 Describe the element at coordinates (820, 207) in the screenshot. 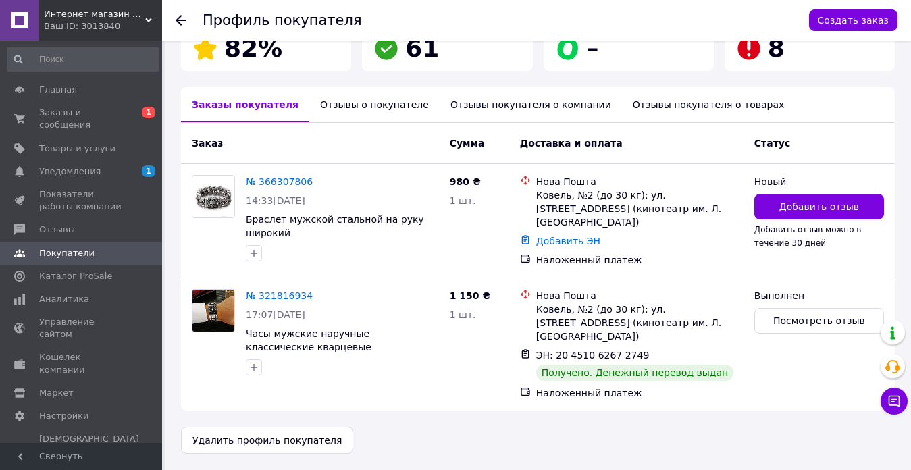

I see `button: Добавить отзыв` at that location.